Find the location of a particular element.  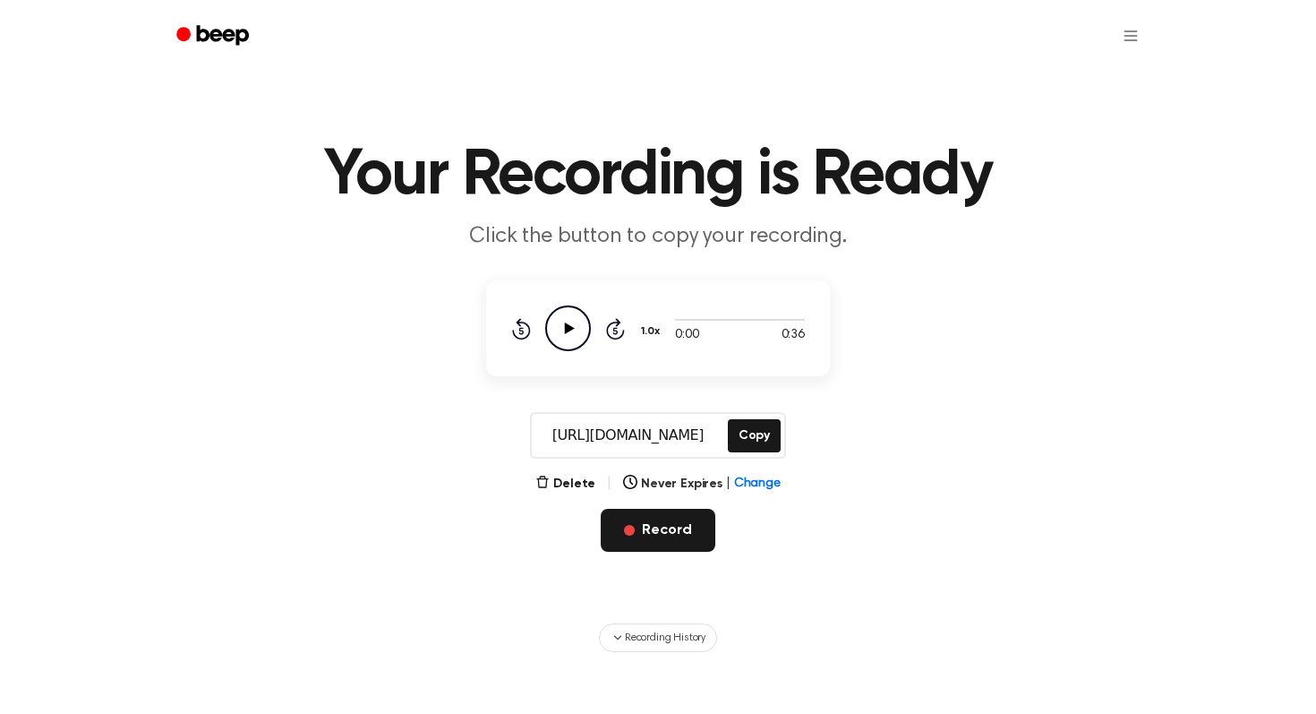

button: Copy is located at coordinates (754, 435).